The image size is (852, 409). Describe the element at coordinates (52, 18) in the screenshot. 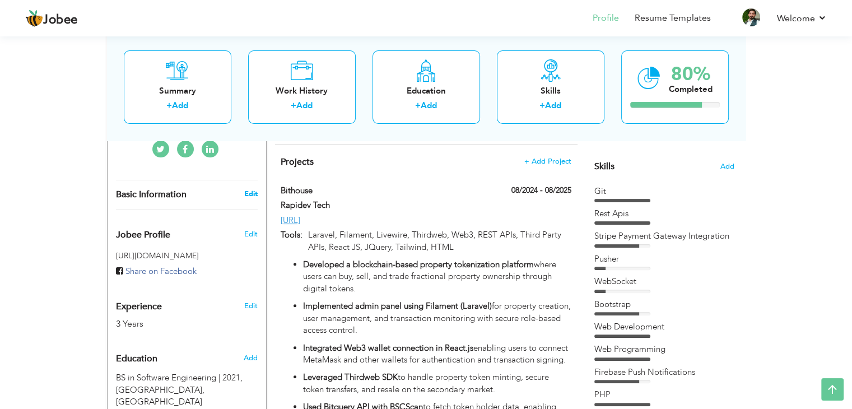

I see `a: Jobee` at that location.